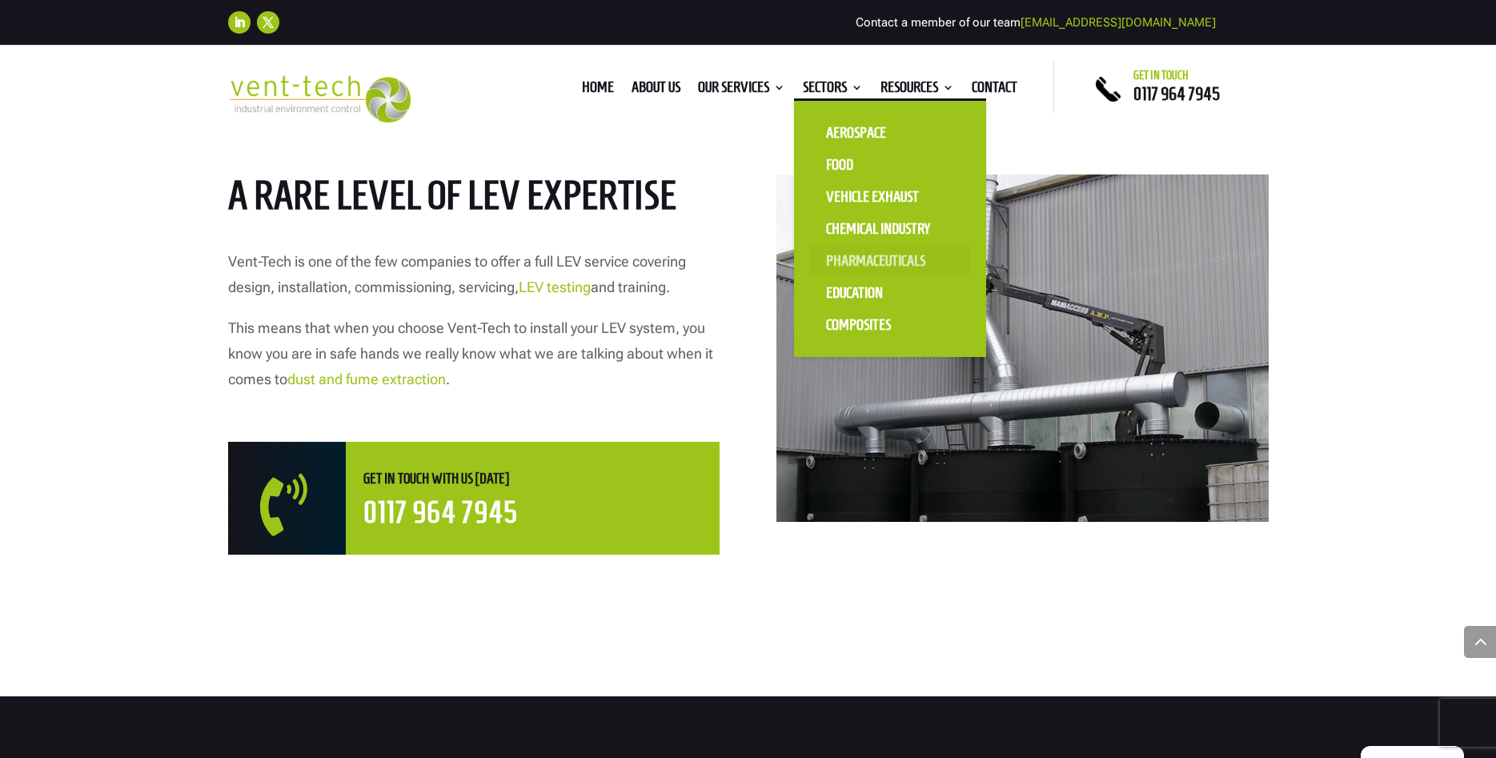 The width and height of the screenshot is (1496, 758). Describe the element at coordinates (656, 90) in the screenshot. I see `a: About us` at that location.